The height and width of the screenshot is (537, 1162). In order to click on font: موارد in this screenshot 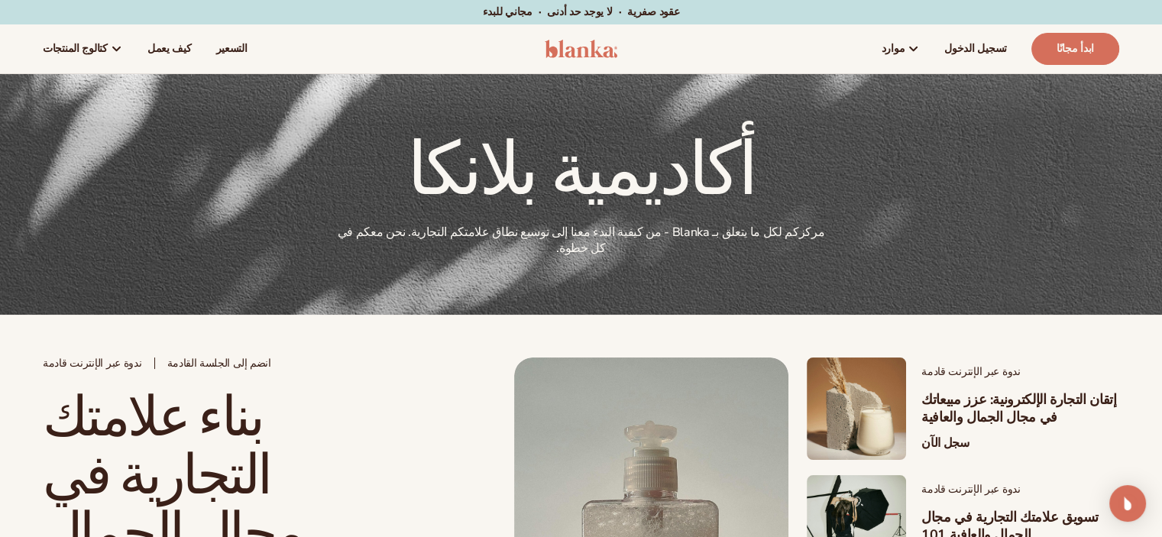, I will do `click(893, 48)`.